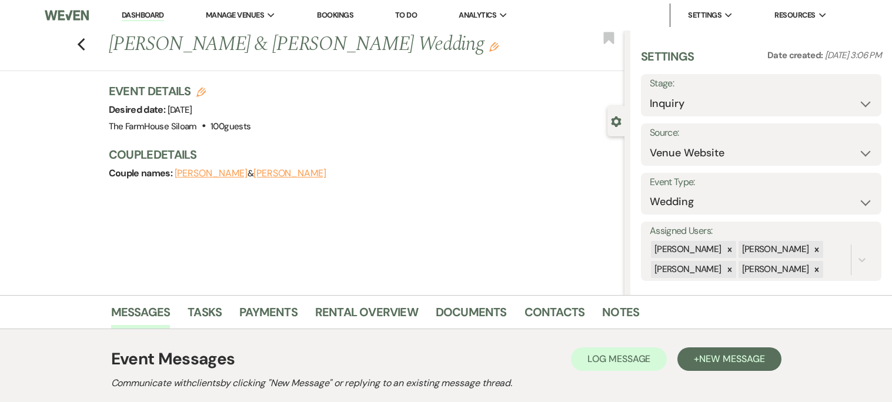  What do you see at coordinates (138, 109) in the screenshot?
I see `span: Desired date:` at bounding box center [138, 109].